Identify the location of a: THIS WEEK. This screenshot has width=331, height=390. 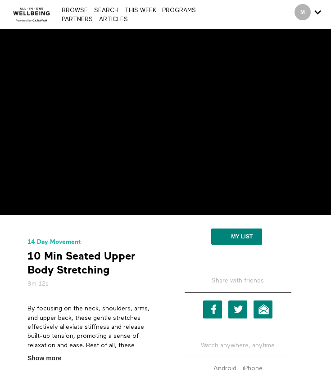
(140, 10).